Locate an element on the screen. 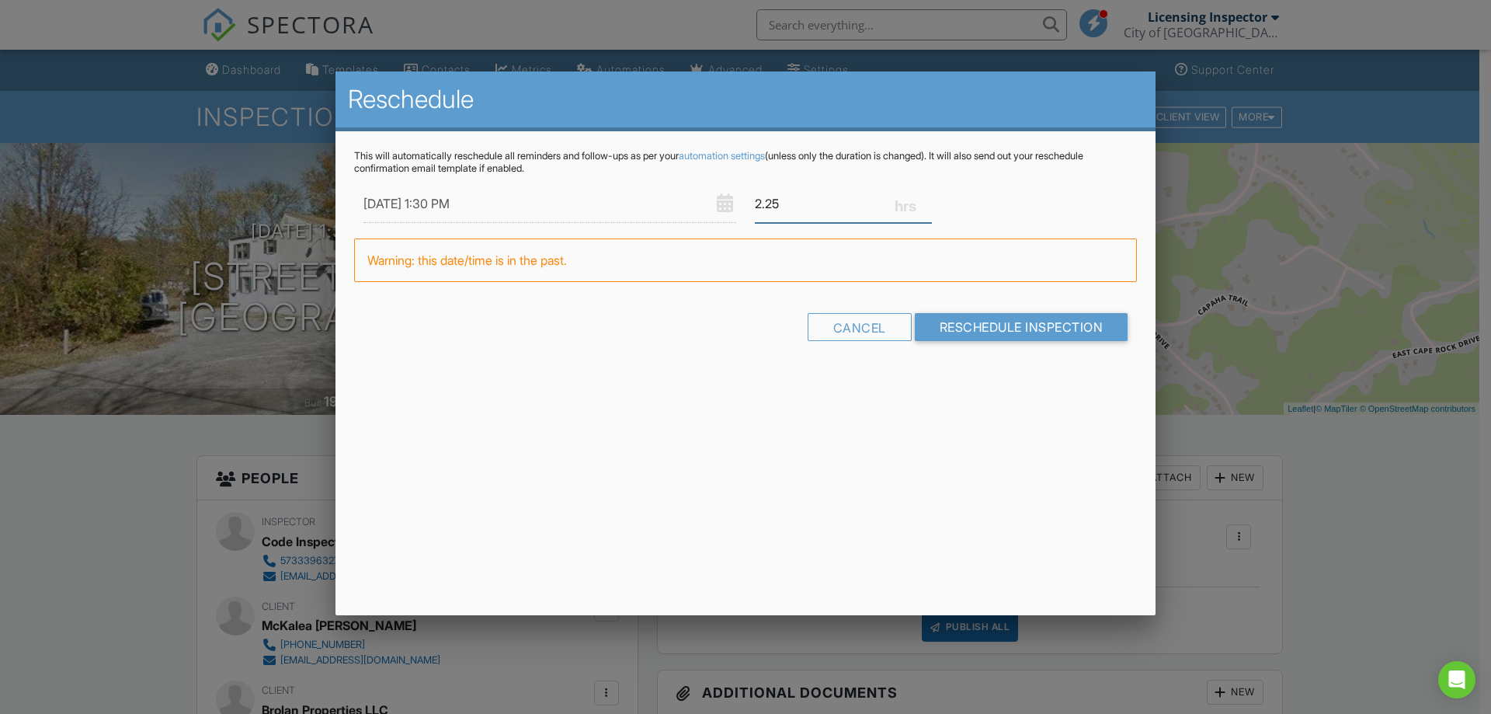 This screenshot has height=714, width=1491. div: Cancel is located at coordinates (860, 327).